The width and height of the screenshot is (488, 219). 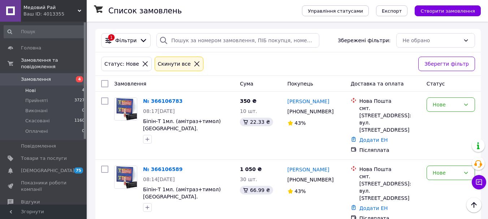 I want to click on span: Повідомлення, so click(x=38, y=146).